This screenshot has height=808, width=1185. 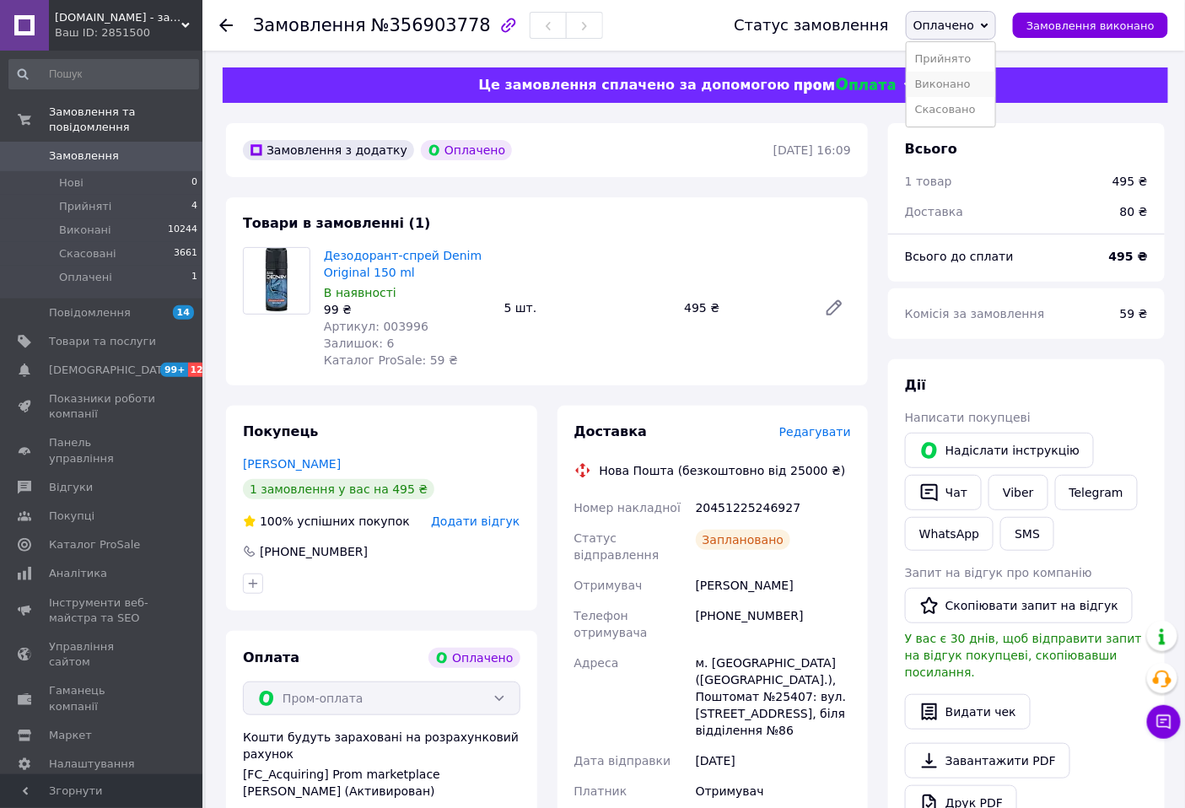 What do you see at coordinates (988, 761) in the screenshot?
I see `a: Завантажити PDF` at bounding box center [988, 761].